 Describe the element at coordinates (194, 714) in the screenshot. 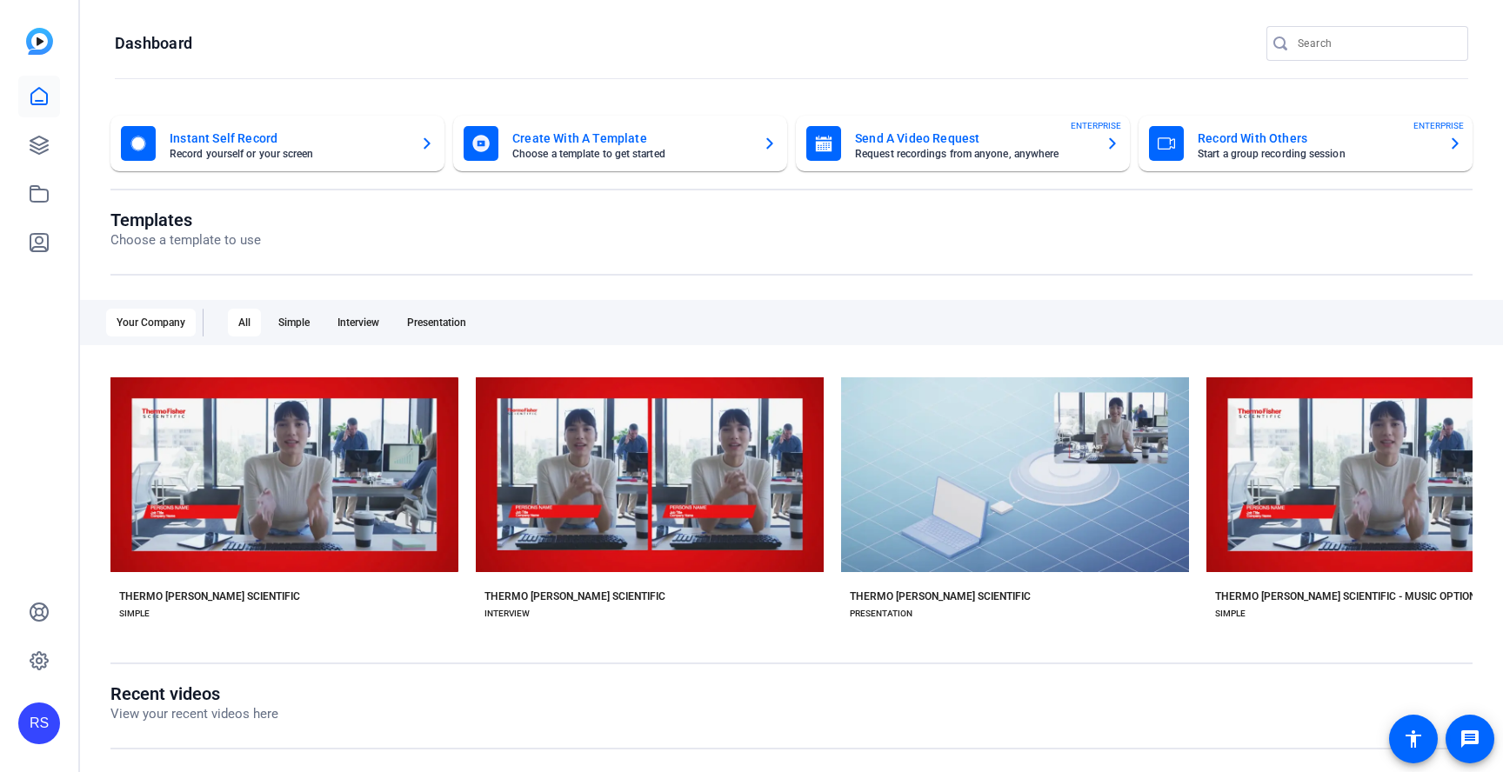

I see `p: View your recent videos here` at that location.